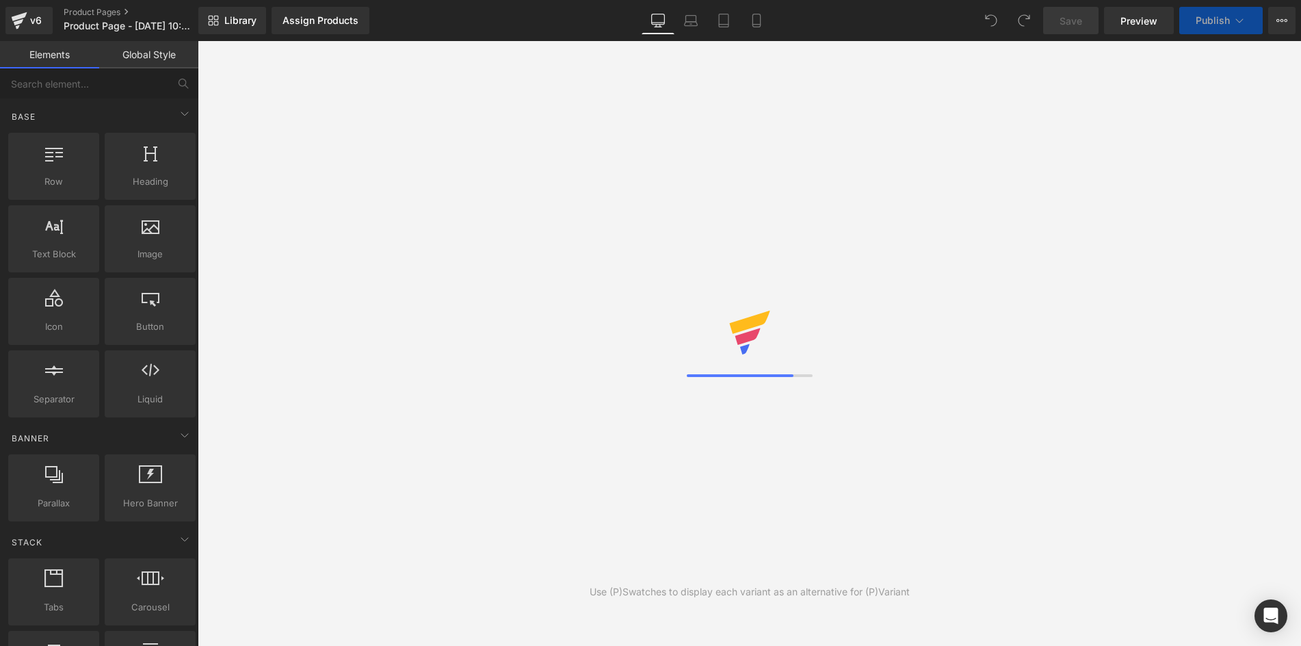  I want to click on span: Icon, so click(53, 326).